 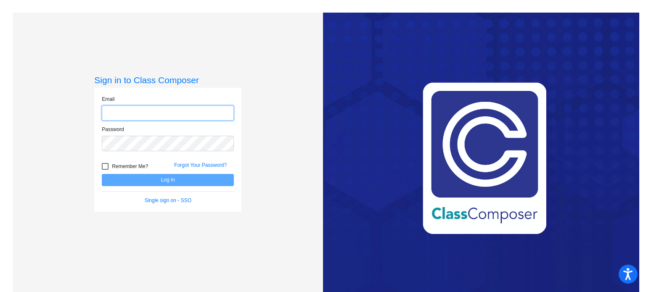 I want to click on a: Forgot Your Password?, so click(x=200, y=165).